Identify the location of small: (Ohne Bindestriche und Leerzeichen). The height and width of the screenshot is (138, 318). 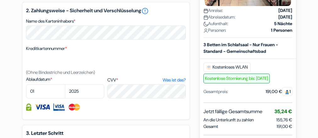
(61, 72).